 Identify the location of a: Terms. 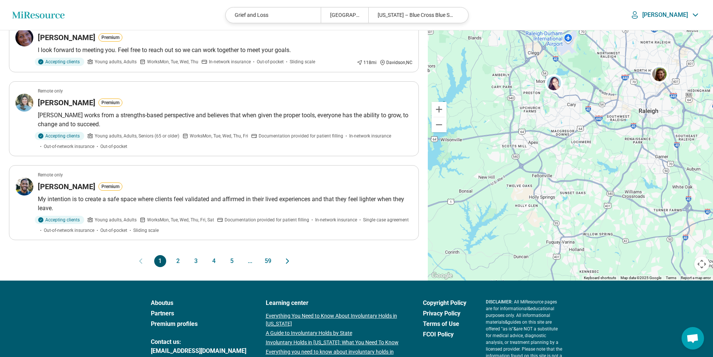
(671, 277).